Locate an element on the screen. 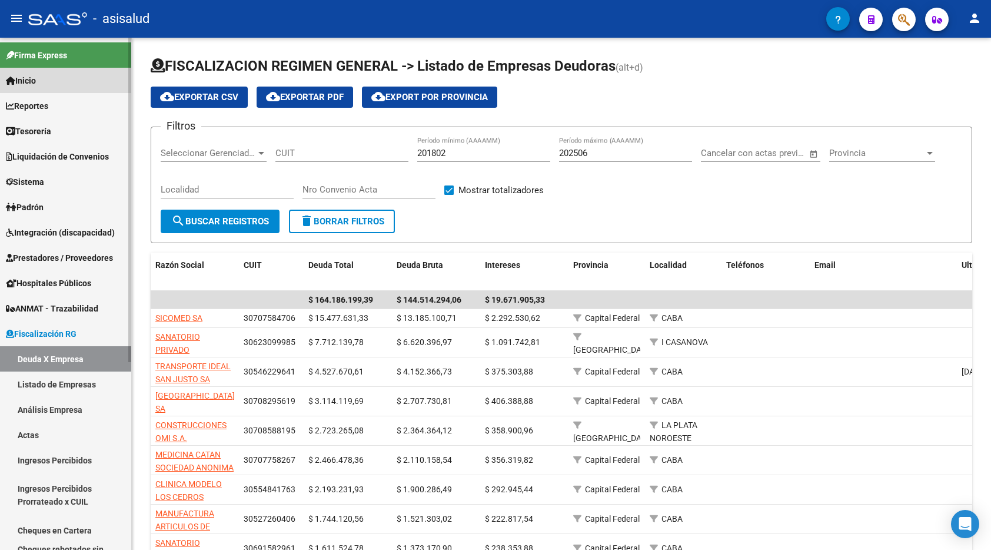 The height and width of the screenshot is (550, 991). span: Tesorería is located at coordinates (28, 131).